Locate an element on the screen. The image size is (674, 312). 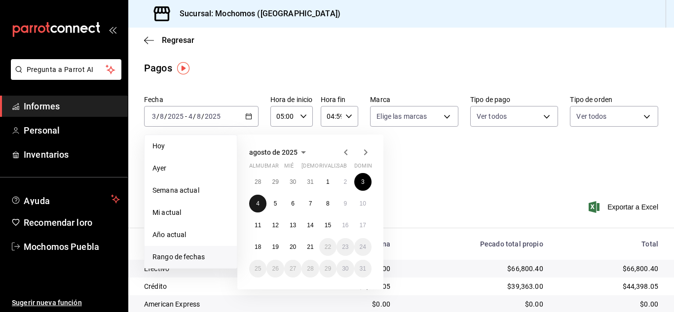
abbr: 15 de agosto de 2025 is located at coordinates (328, 225).